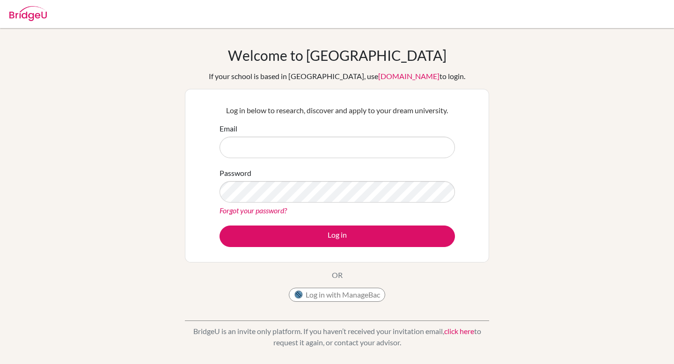 The width and height of the screenshot is (674, 364). I want to click on label: Password, so click(235, 173).